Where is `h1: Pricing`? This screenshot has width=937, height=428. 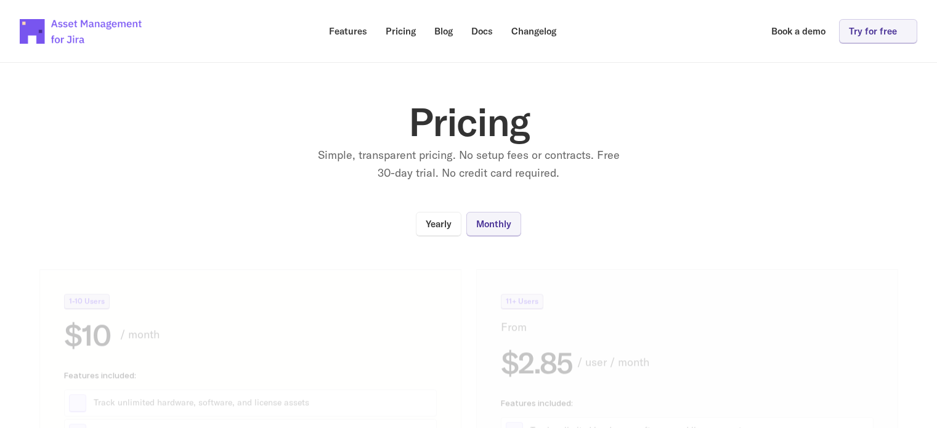
h1: Pricing is located at coordinates (469, 122).